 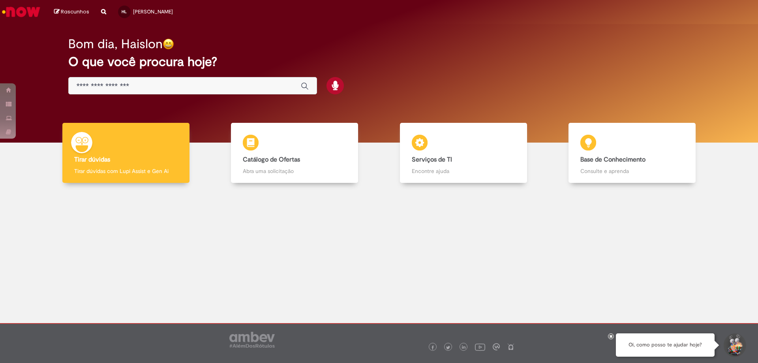 I want to click on img: logo_footer_facebook.png, so click(x=433, y=347).